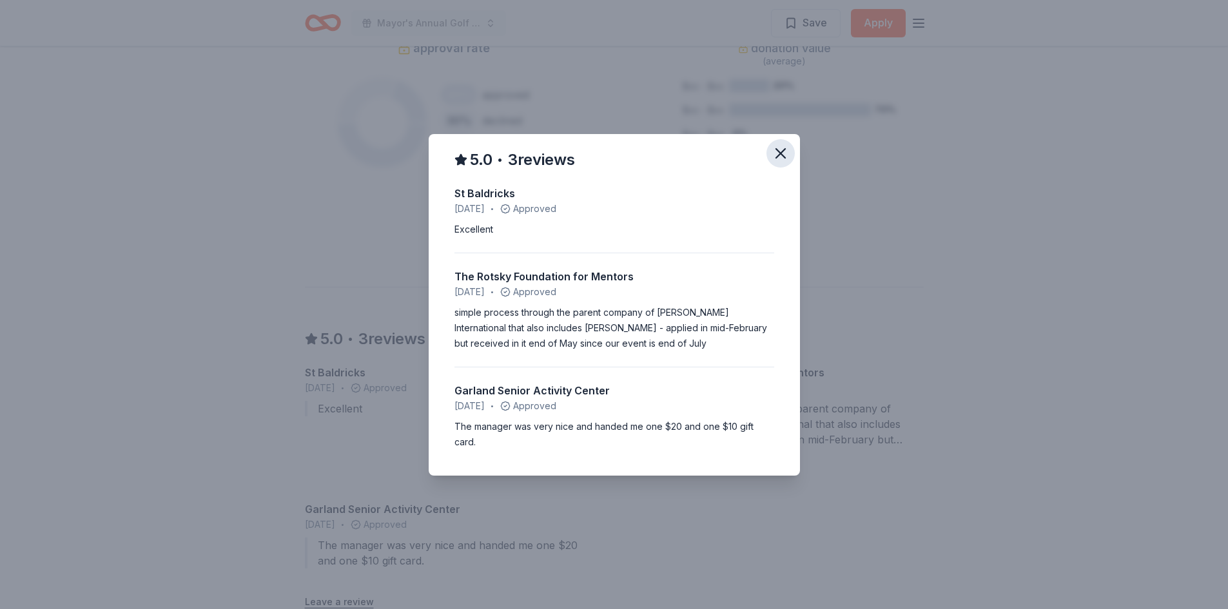 Image resolution: width=1228 pixels, height=609 pixels. I want to click on div: Garland Senior Activity Center, so click(614, 391).